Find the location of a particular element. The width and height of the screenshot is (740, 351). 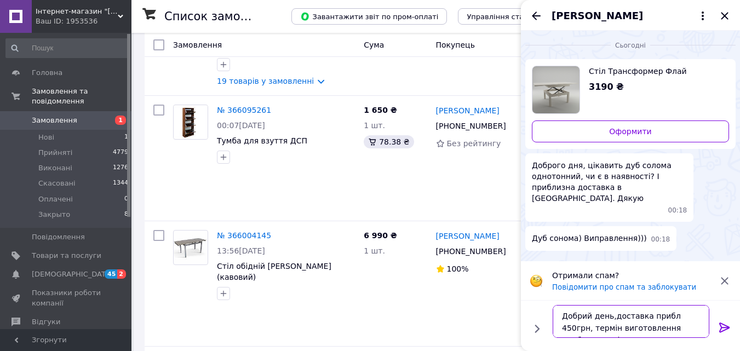

img: :face_with_monocle: is located at coordinates (536, 281).